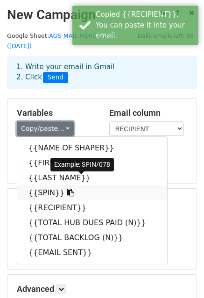 This screenshot has height=298, width=204. I want to click on h5: Advanced, so click(102, 289).